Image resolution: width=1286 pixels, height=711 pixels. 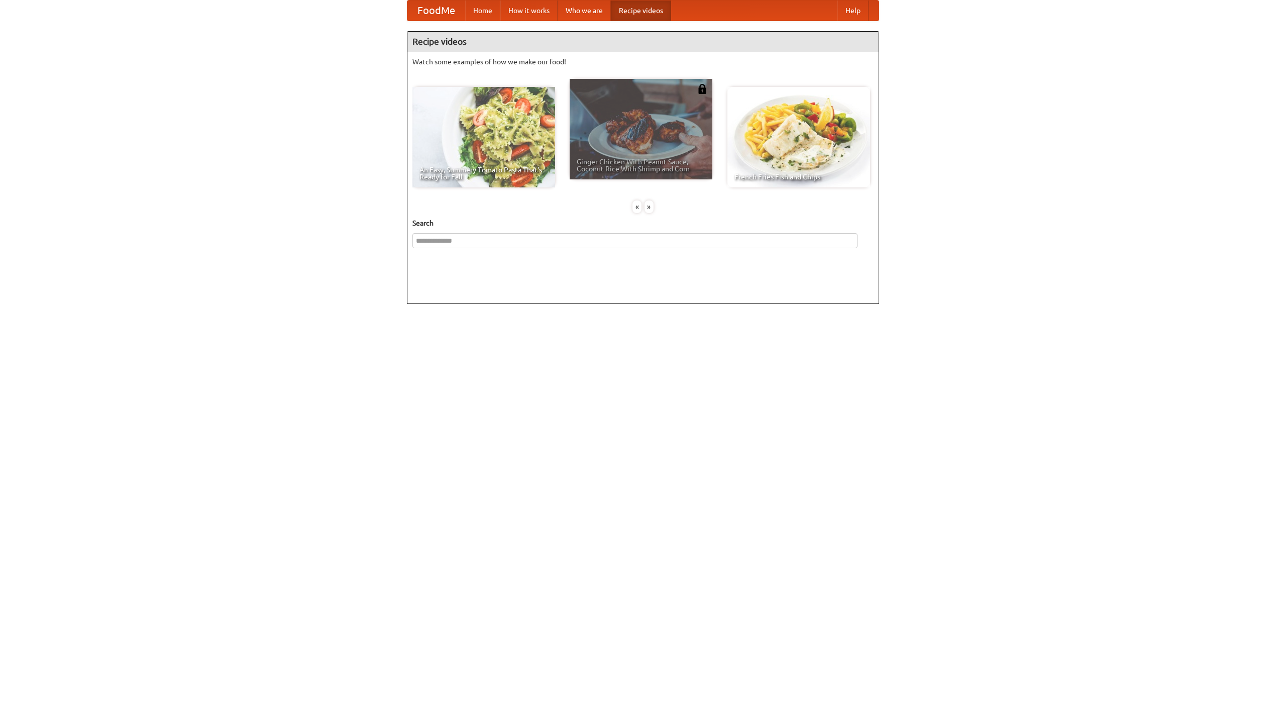 What do you see at coordinates (641, 11) in the screenshot?
I see `a: Recipe videos` at bounding box center [641, 11].